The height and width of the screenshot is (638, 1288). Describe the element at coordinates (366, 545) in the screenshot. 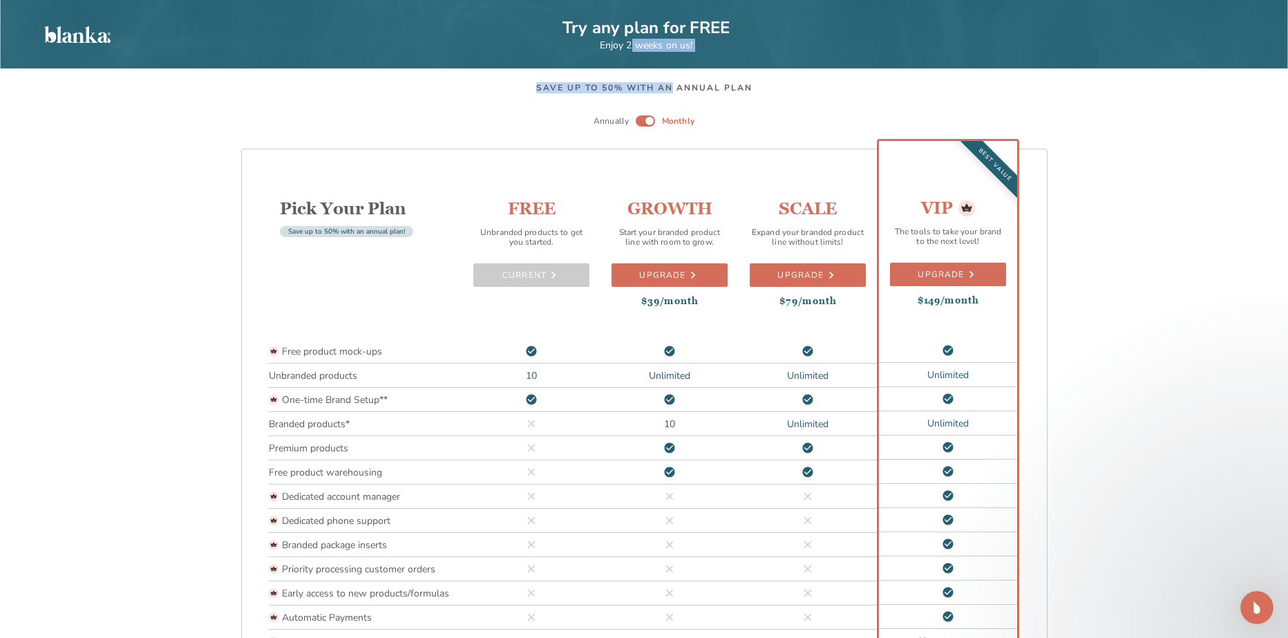

I see `li: Branded package inserts` at that location.